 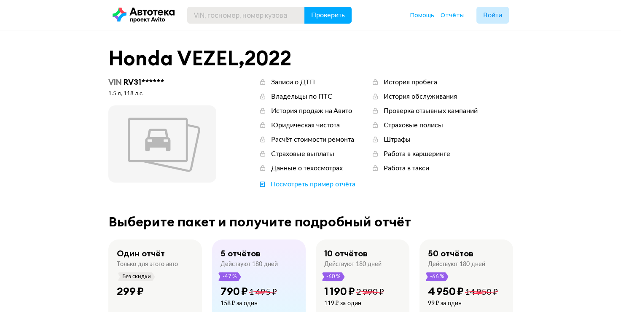 What do you see at coordinates (130, 291) in the screenshot?
I see `div: 299 ₽` at bounding box center [130, 291].